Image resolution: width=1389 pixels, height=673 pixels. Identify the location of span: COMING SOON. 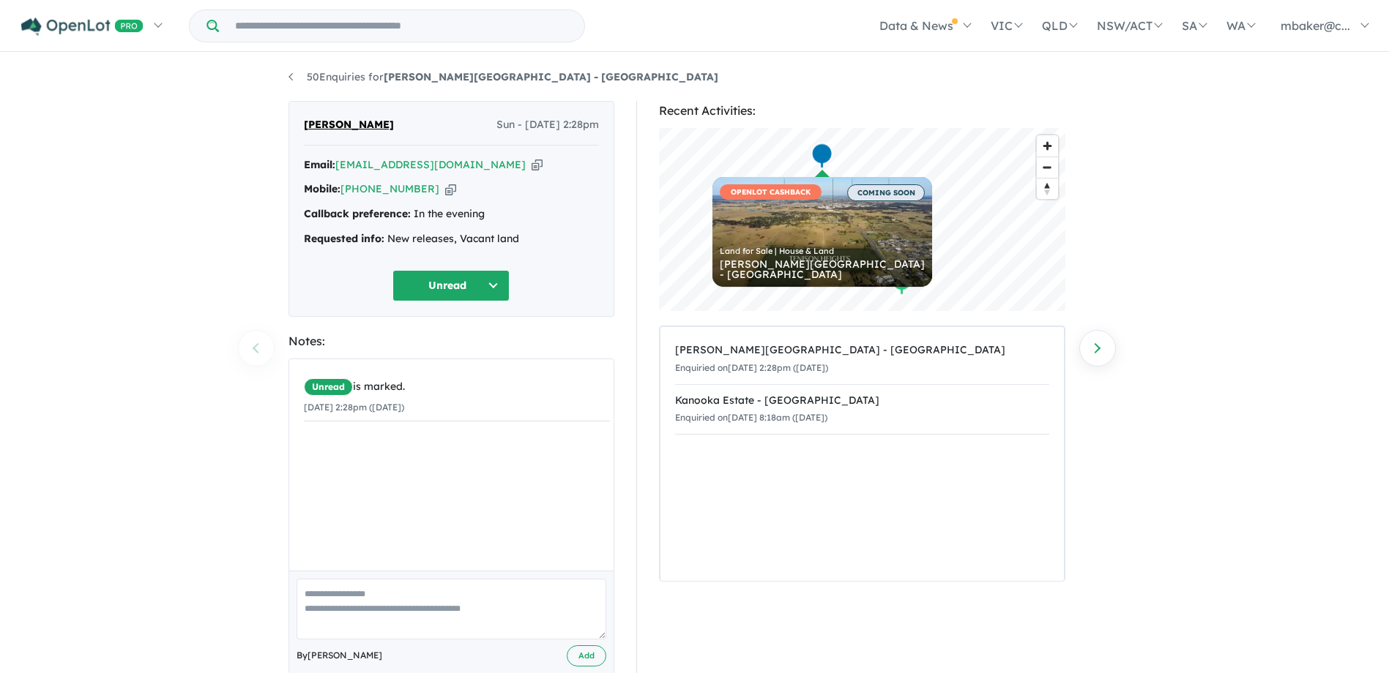
(886, 193).